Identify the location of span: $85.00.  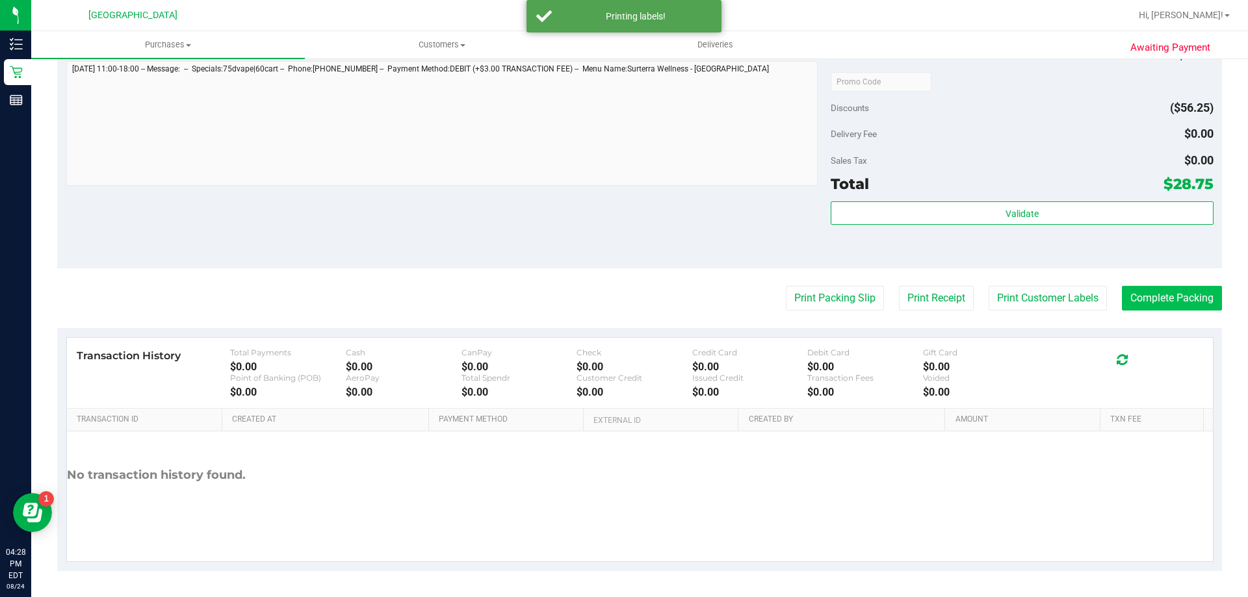
(1195, 55).